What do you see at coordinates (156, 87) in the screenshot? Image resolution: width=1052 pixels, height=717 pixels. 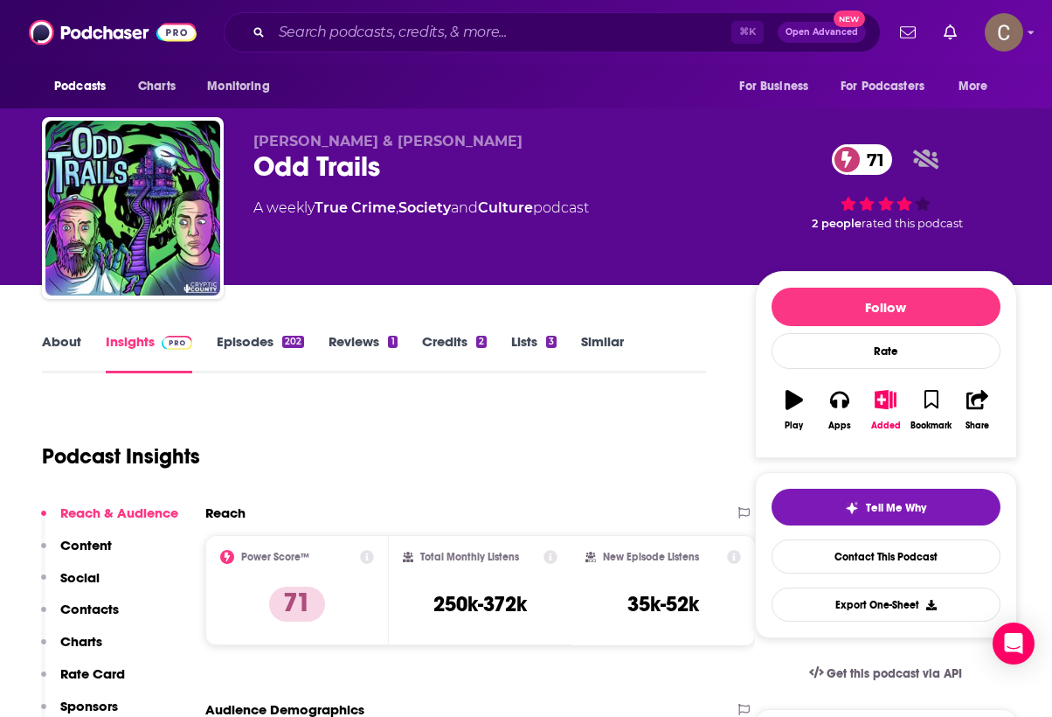 I see `a: Charts` at bounding box center [156, 87].